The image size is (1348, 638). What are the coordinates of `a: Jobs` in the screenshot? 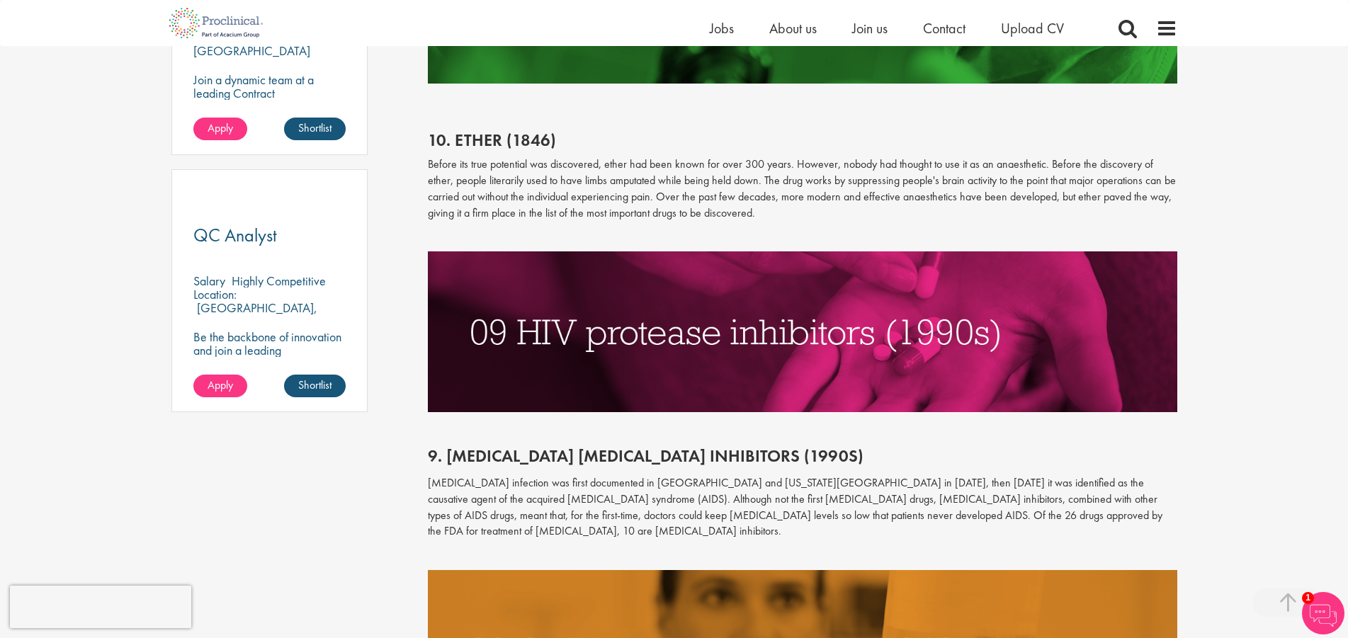 It's located at (722, 28).